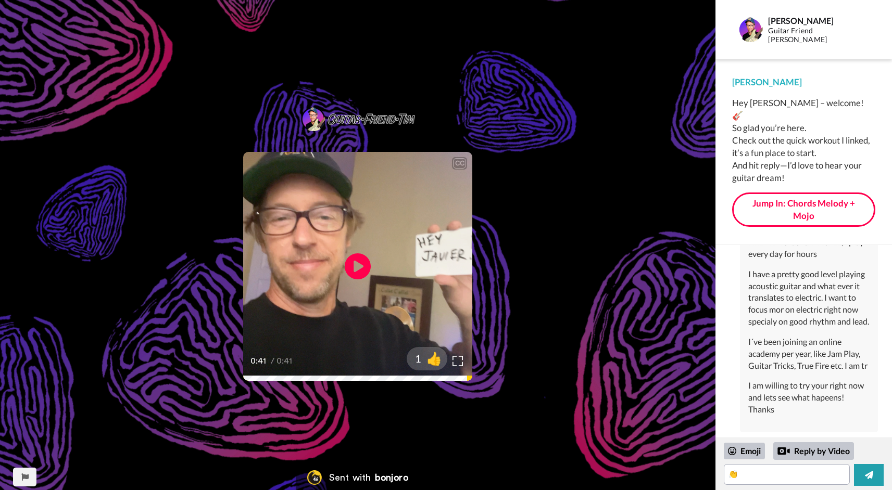 The image size is (892, 490). I want to click on div: Sent with, so click(350, 478).